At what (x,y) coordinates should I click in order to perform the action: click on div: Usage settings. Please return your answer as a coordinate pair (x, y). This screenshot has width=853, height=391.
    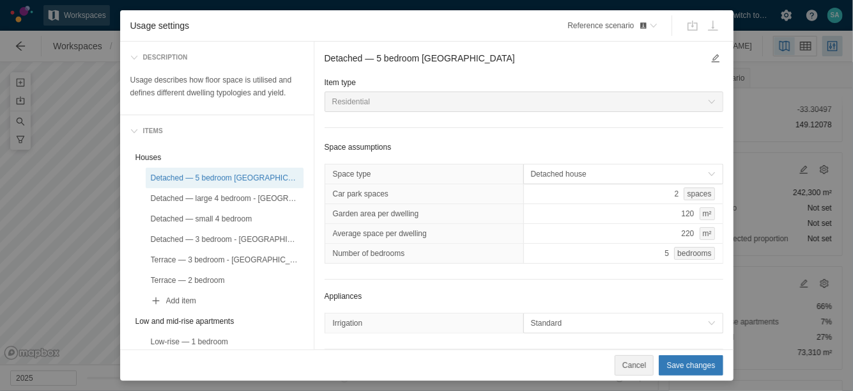
    Looking at the image, I should click on (427, 195).